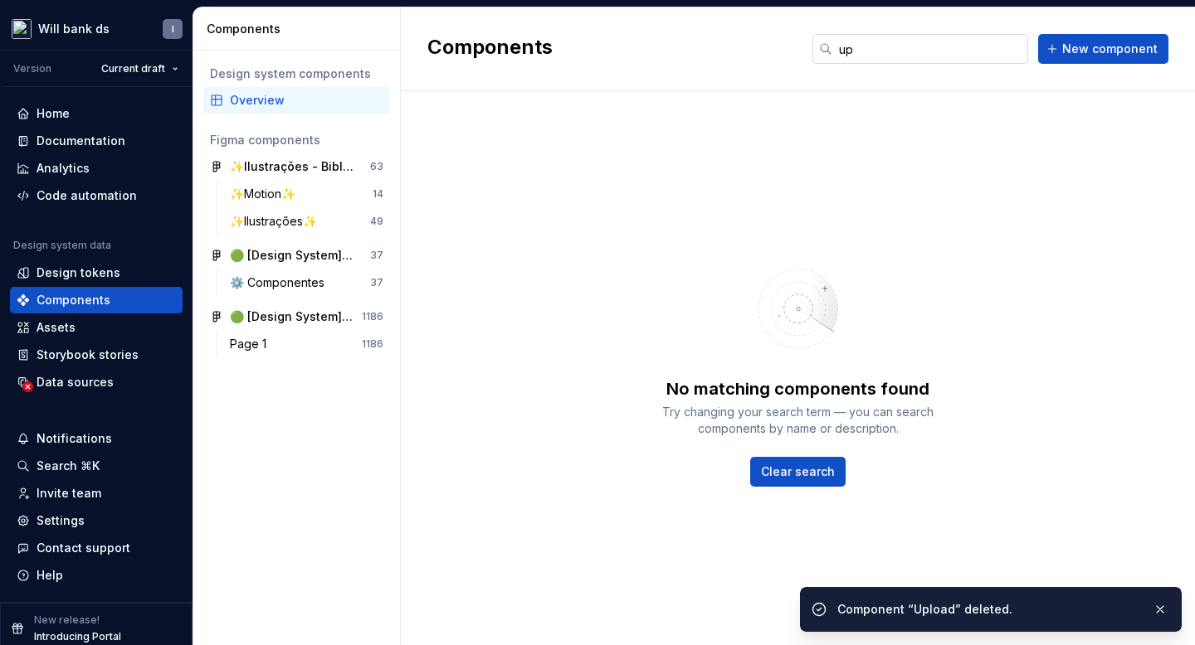 The height and width of the screenshot is (645, 1195). I want to click on span: Current draft, so click(133, 69).